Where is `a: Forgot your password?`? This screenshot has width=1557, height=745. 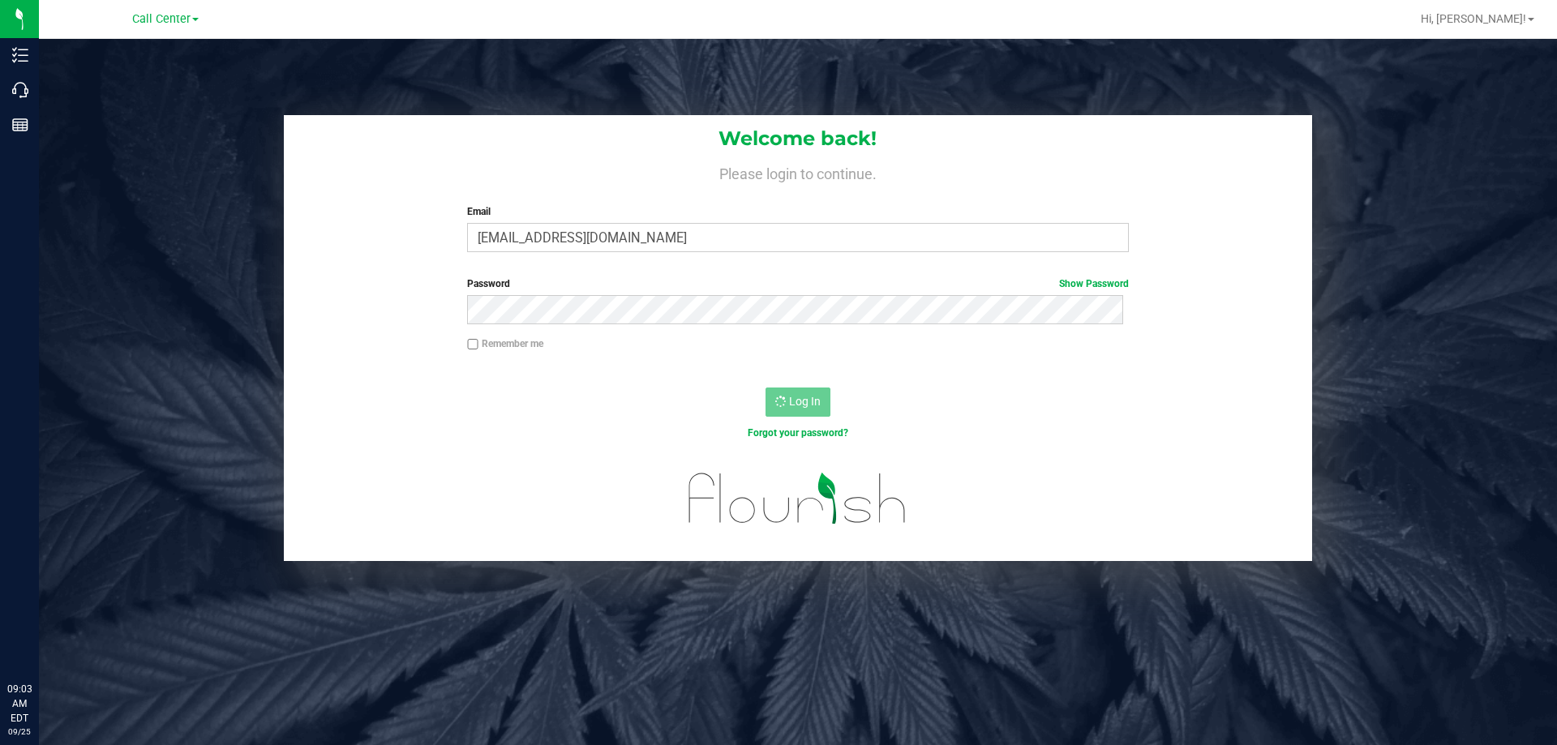 a: Forgot your password? is located at coordinates (798, 433).